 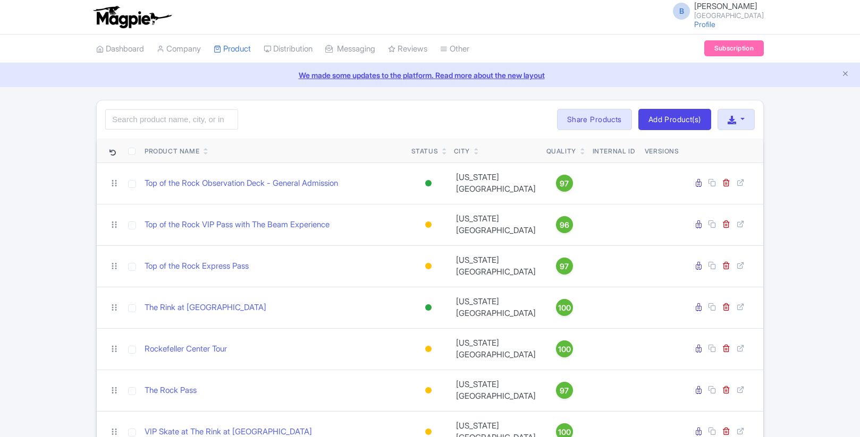 I want to click on button: Close announcement, so click(x=845, y=74).